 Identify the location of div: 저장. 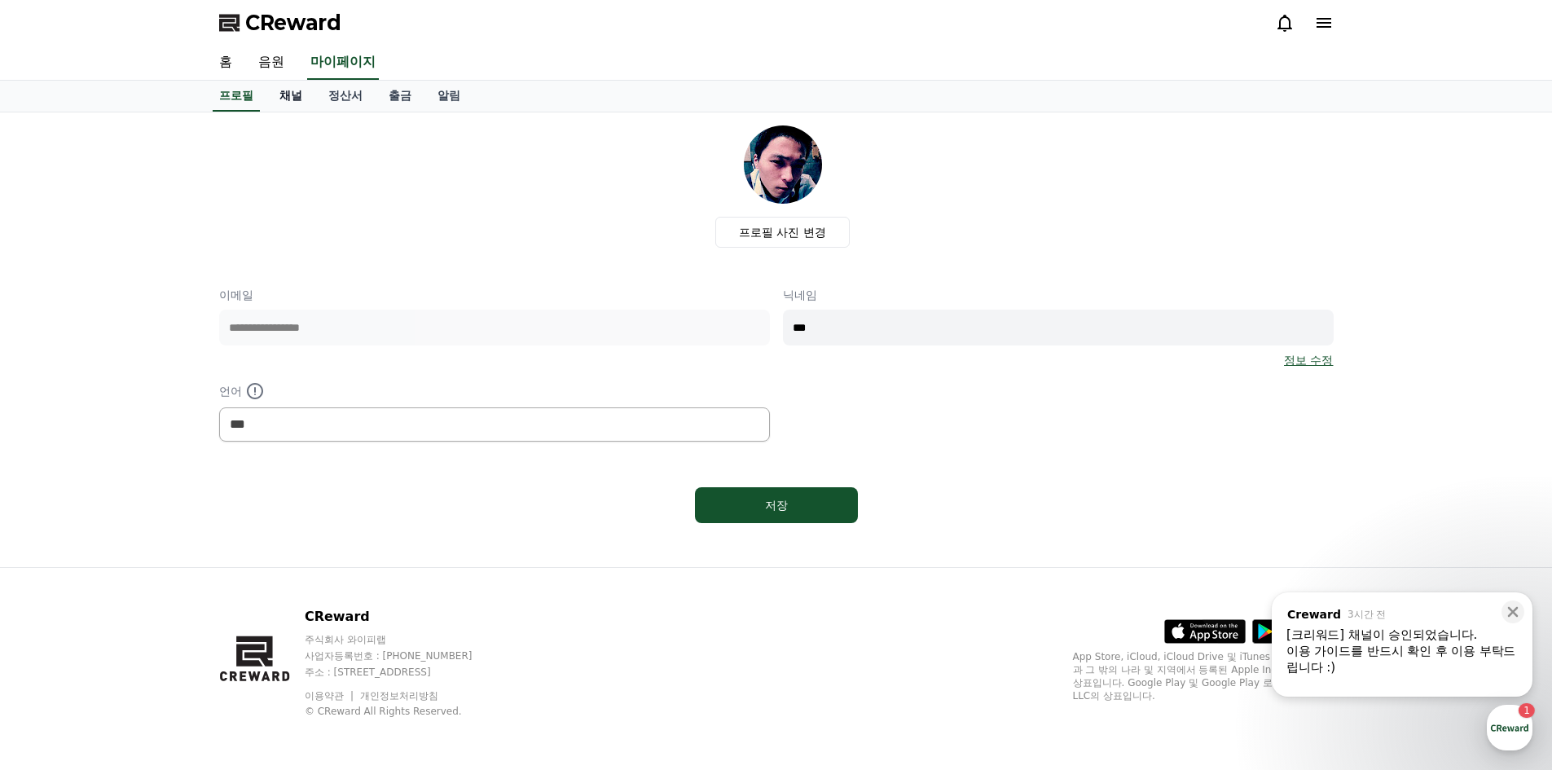
(777, 505).